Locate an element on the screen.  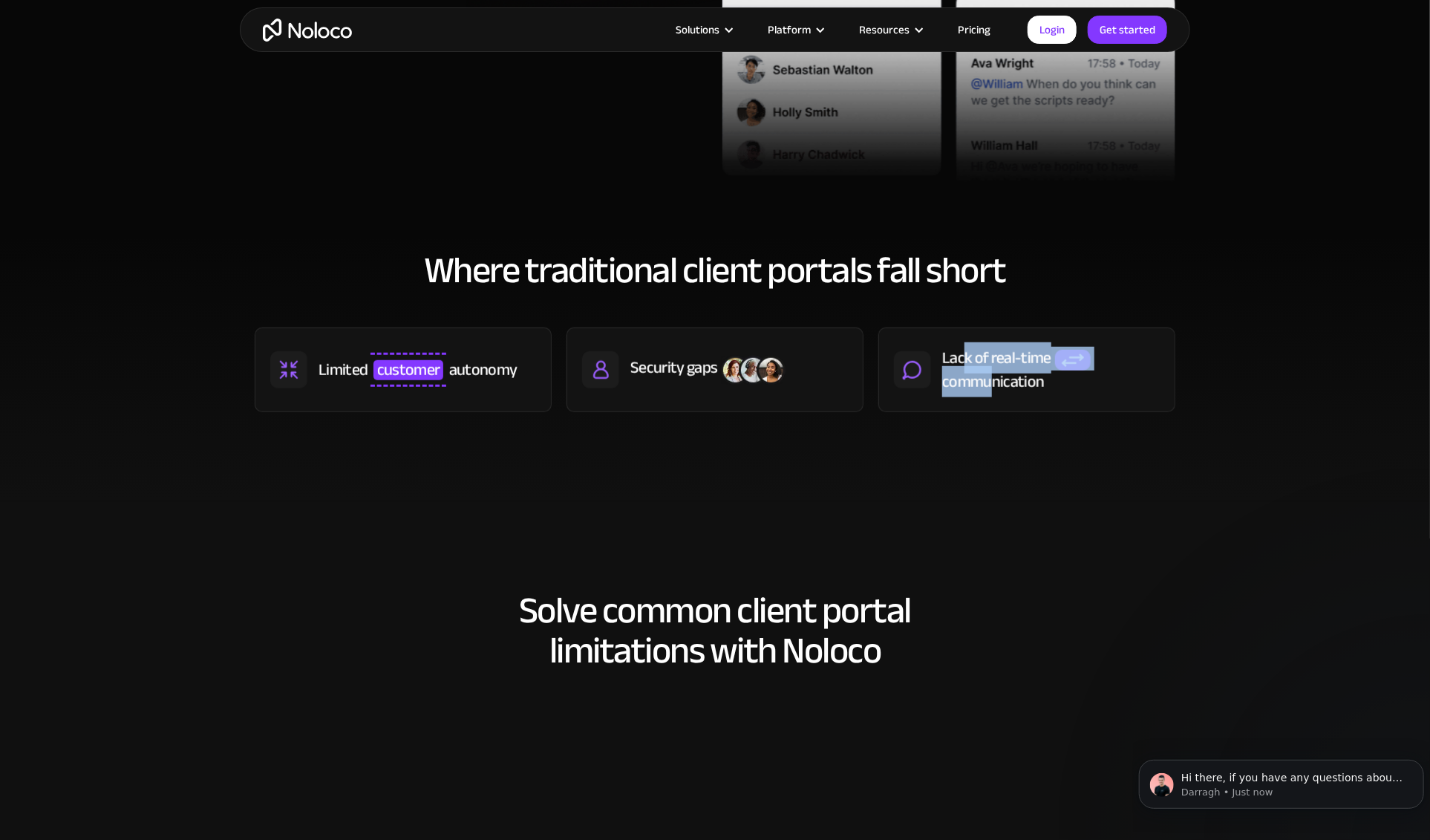
div: Limited is located at coordinates (343, 370).